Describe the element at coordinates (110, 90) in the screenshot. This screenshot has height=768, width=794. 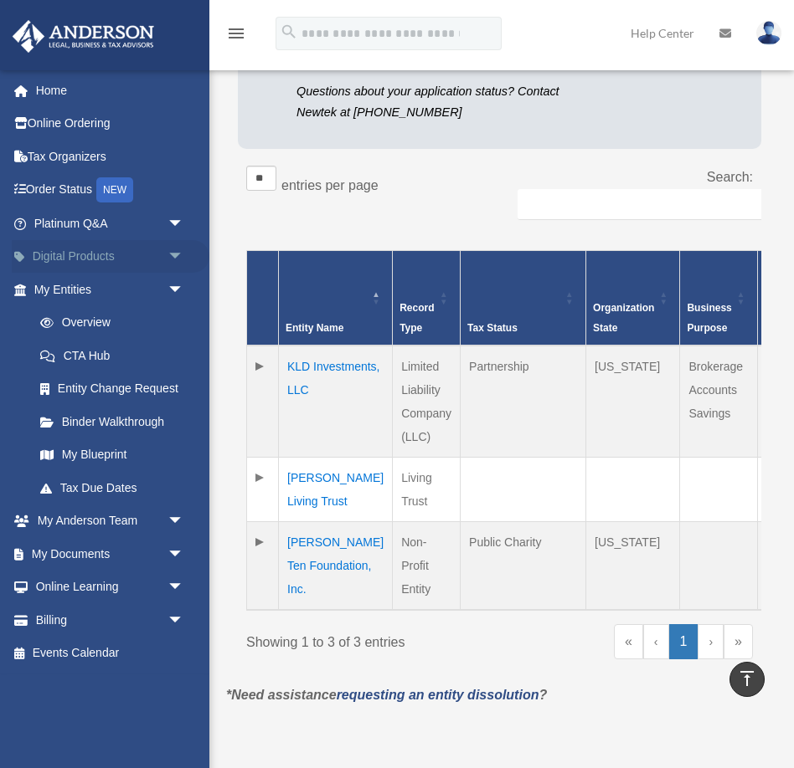
I see `a: Home` at that location.